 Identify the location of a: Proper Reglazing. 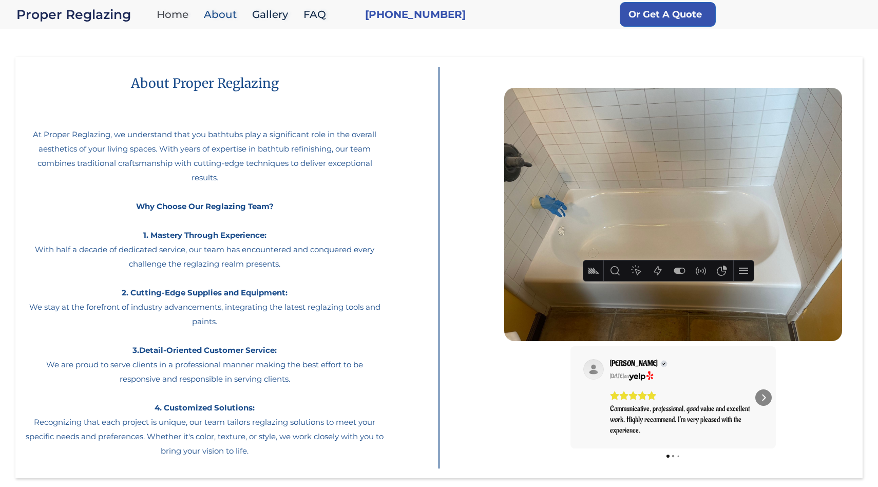
(84, 14).